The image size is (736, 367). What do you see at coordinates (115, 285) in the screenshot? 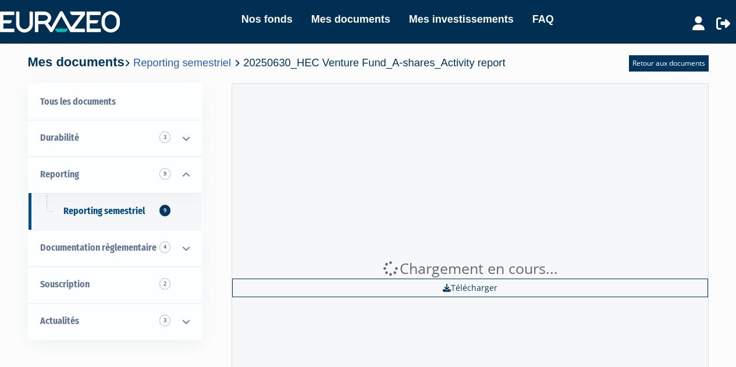
I see `a: Souscription2` at bounding box center [115, 285].